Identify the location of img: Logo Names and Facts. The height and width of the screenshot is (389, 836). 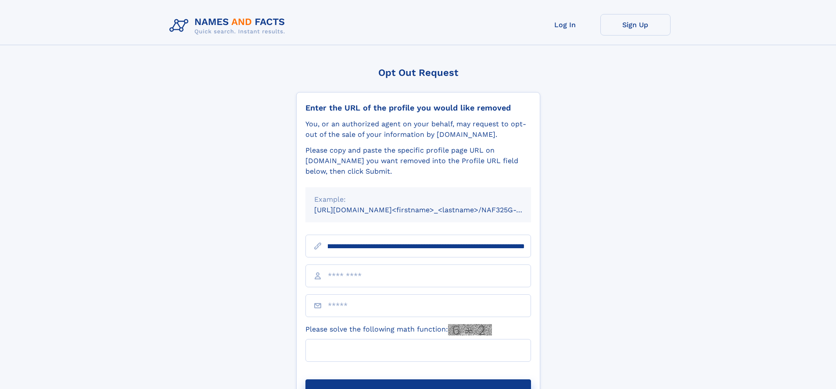
(229, 26).